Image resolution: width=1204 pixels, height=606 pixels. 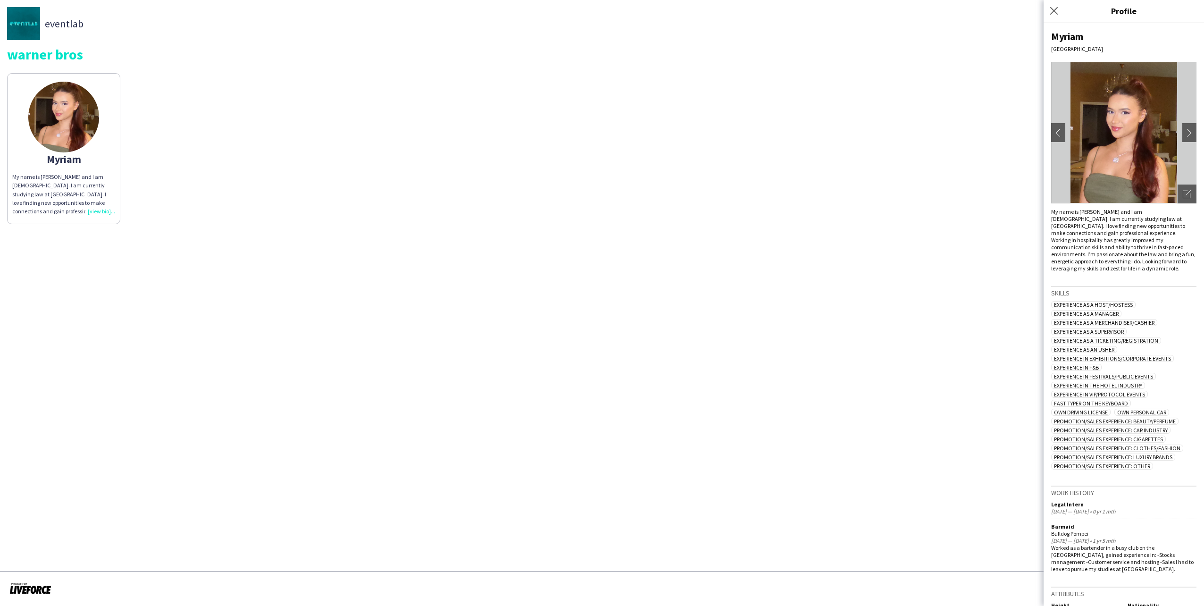 I want to click on span: Promotion/Sales Experience: Clothes/Fashion, so click(x=1117, y=448).